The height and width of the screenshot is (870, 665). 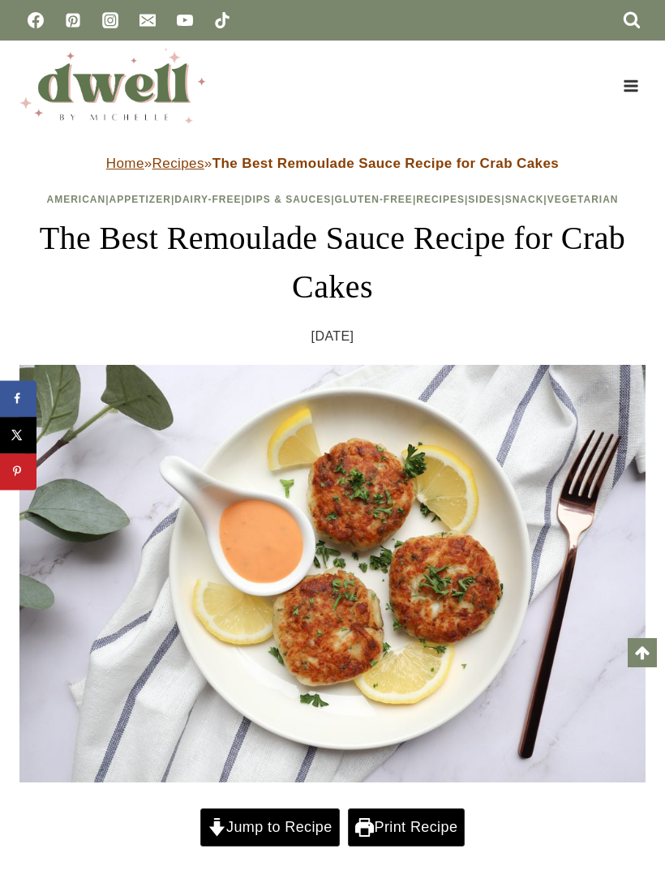 What do you see at coordinates (288, 200) in the screenshot?
I see `a: Dips & Sauces` at bounding box center [288, 200].